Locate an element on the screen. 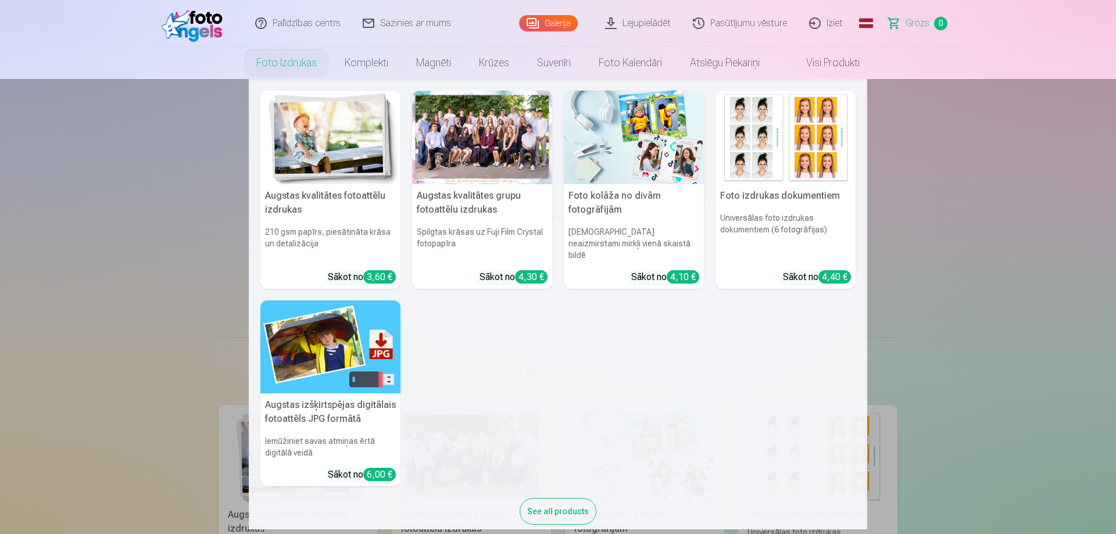 The width and height of the screenshot is (1116, 534). img: Augstas kvalitātes fotoattēlu izdrukas is located at coordinates (330, 137).